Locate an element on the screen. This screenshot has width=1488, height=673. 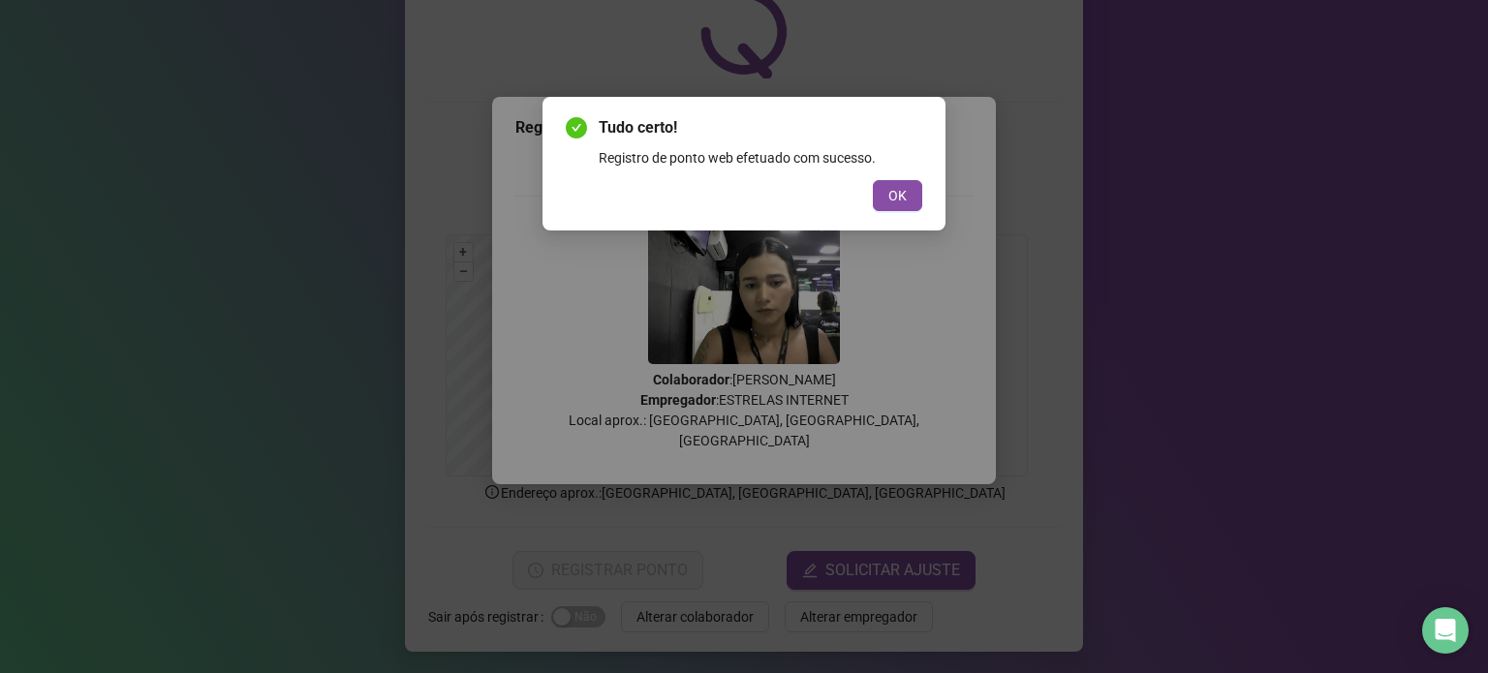
div: Registro de ponto web efetuado com sucesso. is located at coordinates (761, 158).